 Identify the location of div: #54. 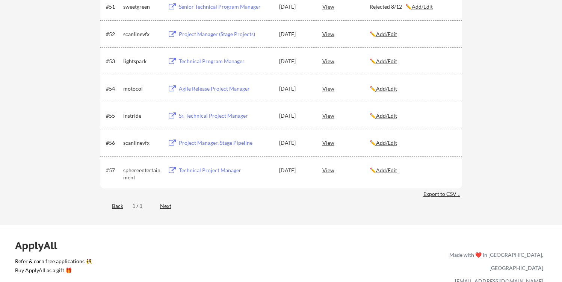
(113, 89).